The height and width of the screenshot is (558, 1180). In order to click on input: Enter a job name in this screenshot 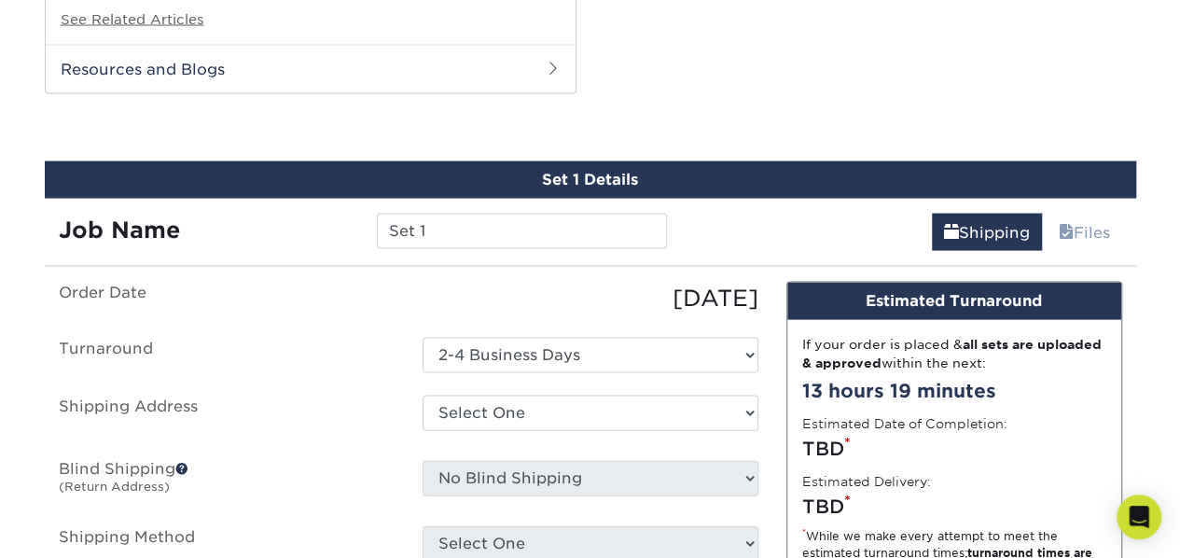, I will do `click(521, 231)`.